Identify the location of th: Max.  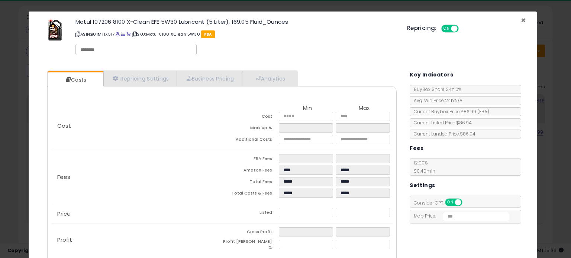
(364, 109).